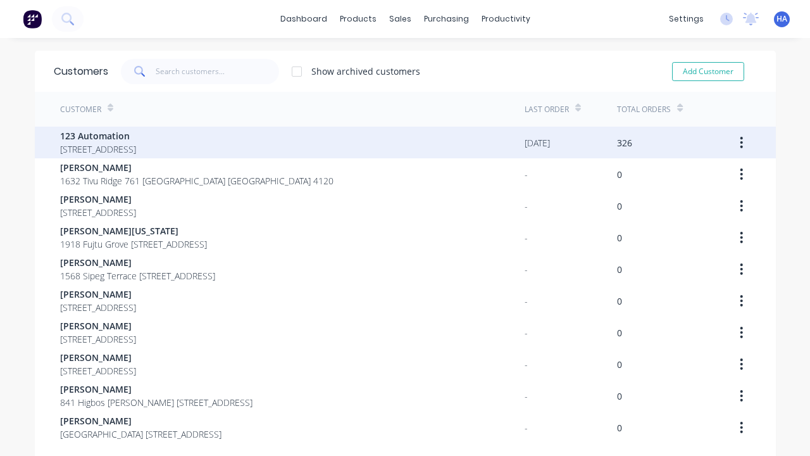 This screenshot has height=456, width=810. I want to click on img: Factory, so click(32, 19).